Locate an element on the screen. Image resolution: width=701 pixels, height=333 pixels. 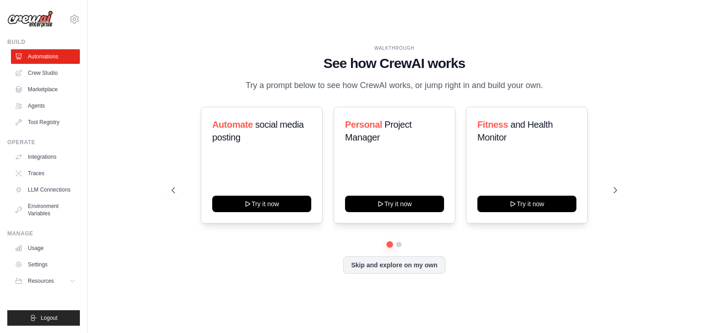
a: Usage is located at coordinates (45, 248).